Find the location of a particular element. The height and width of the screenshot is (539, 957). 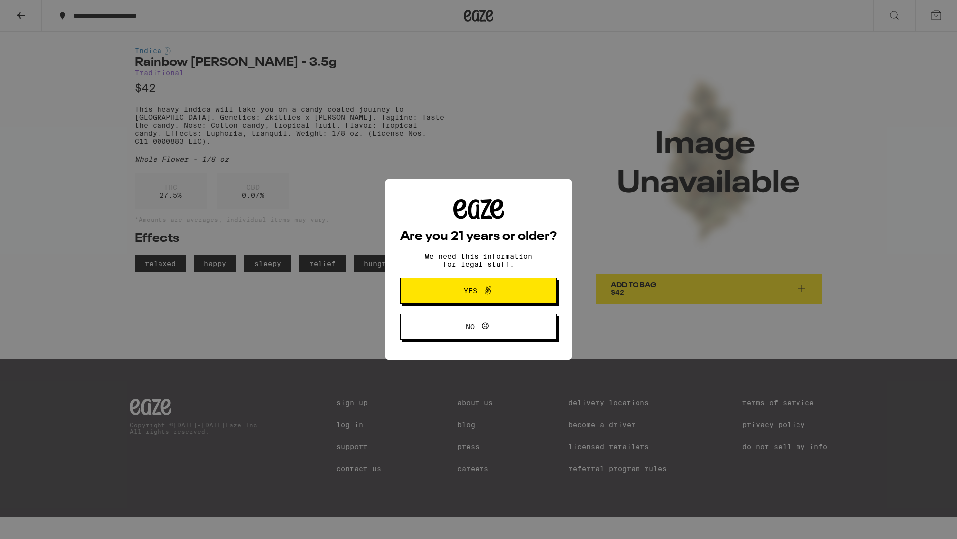

p: We need this information for legal stuff. is located at coordinates (479, 260).